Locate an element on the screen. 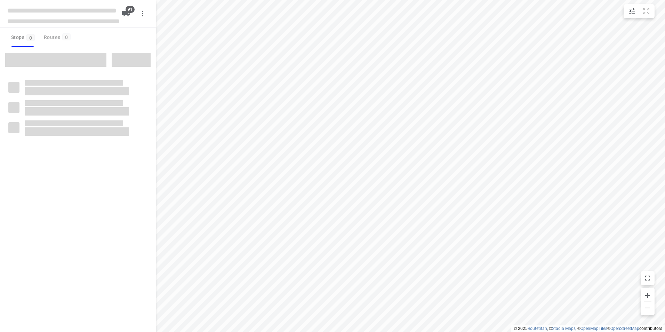  li: © 2025 , © , © © contributors is located at coordinates (587, 328).